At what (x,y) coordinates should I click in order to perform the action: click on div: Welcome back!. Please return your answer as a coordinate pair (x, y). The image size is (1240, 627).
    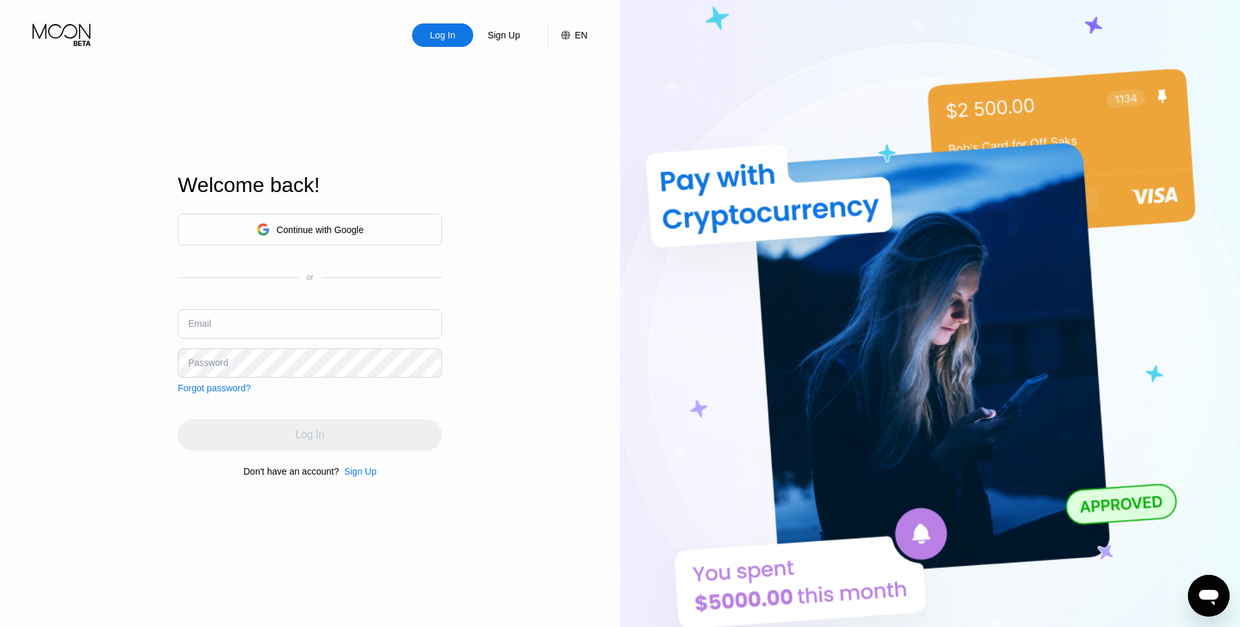
    Looking at the image, I should click on (310, 185).